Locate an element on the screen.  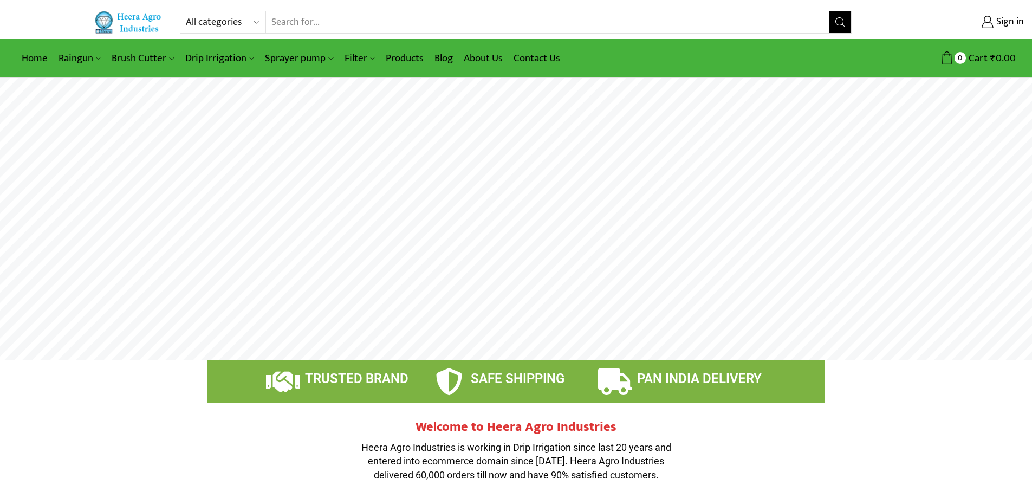
a: Filter is located at coordinates (360, 58).